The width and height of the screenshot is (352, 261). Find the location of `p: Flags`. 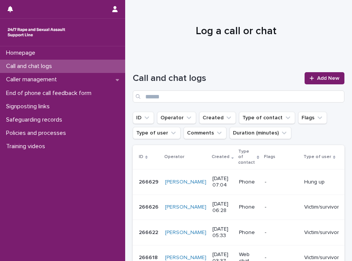

p: Flags is located at coordinates (270, 157).